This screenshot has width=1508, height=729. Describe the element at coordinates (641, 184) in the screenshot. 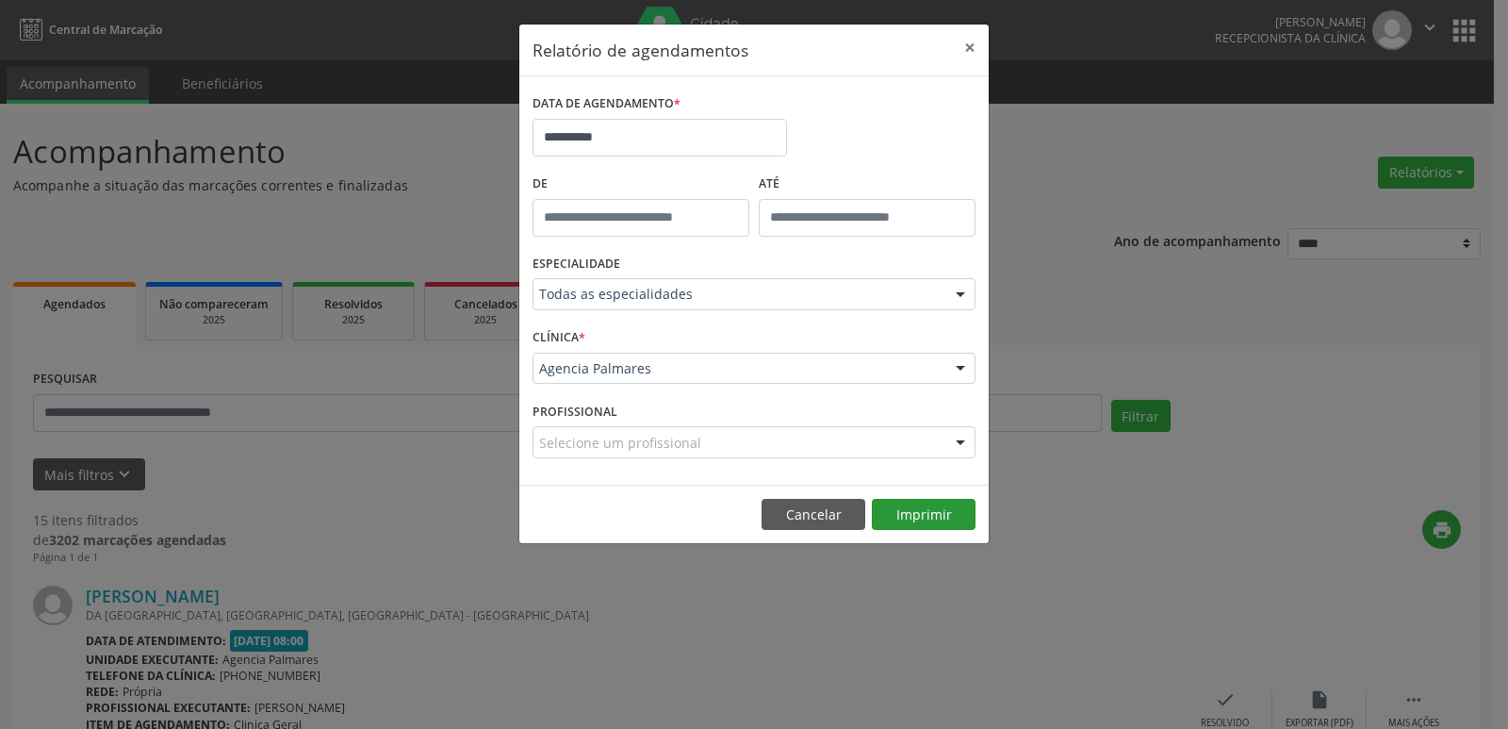

I see `label: De` at that location.